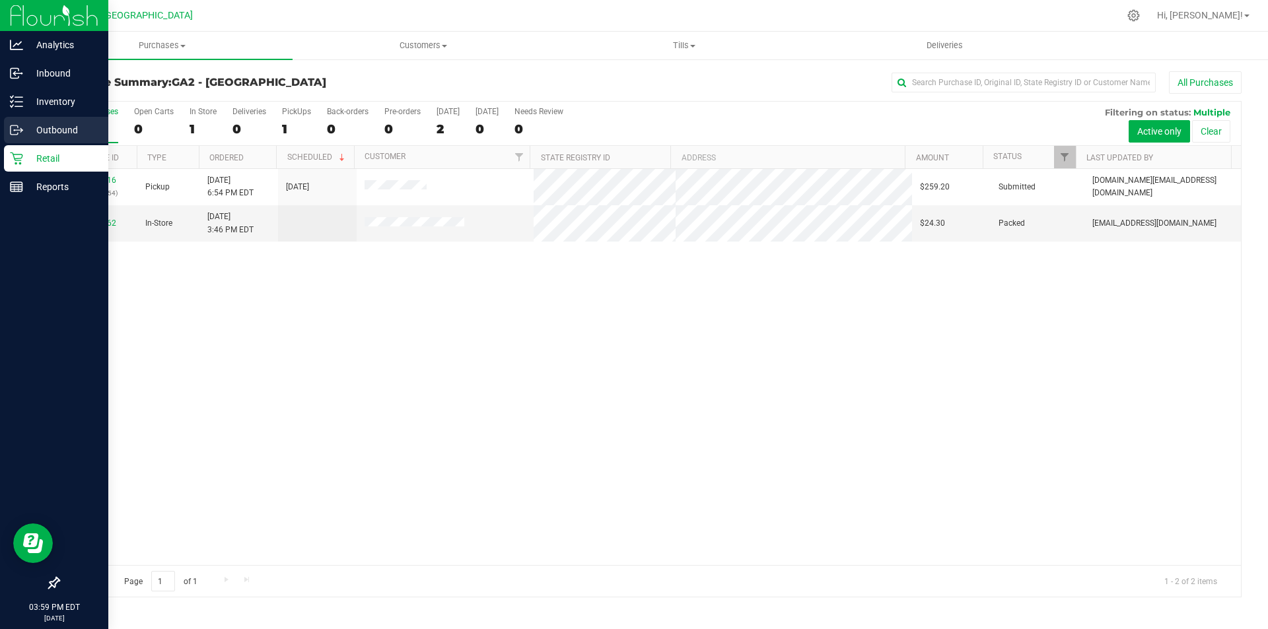  I want to click on a: Scheduled, so click(317, 157).